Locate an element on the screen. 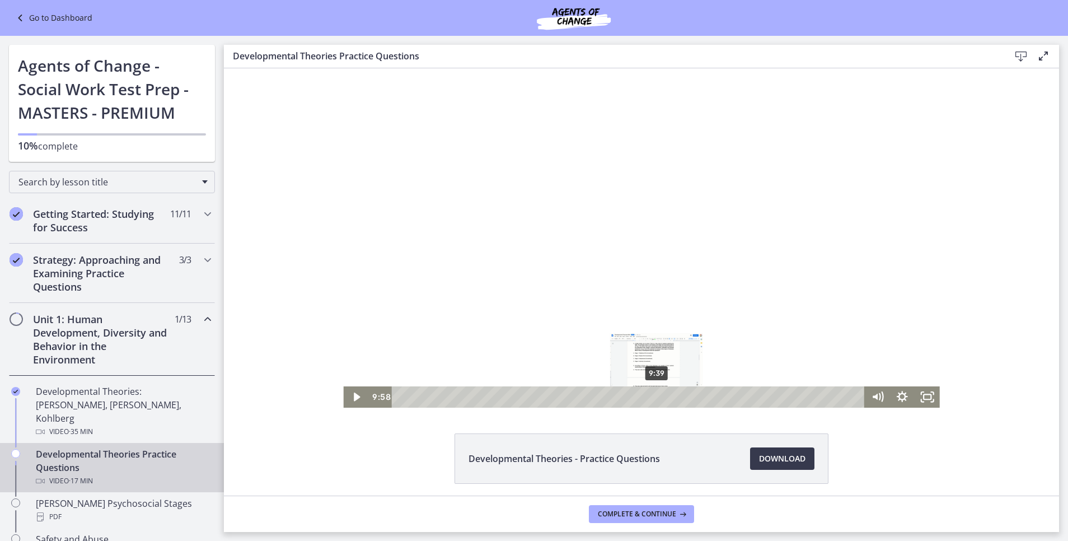 The width and height of the screenshot is (1068, 541). img: Agents of Change Social Work Test Prep is located at coordinates (574, 18).